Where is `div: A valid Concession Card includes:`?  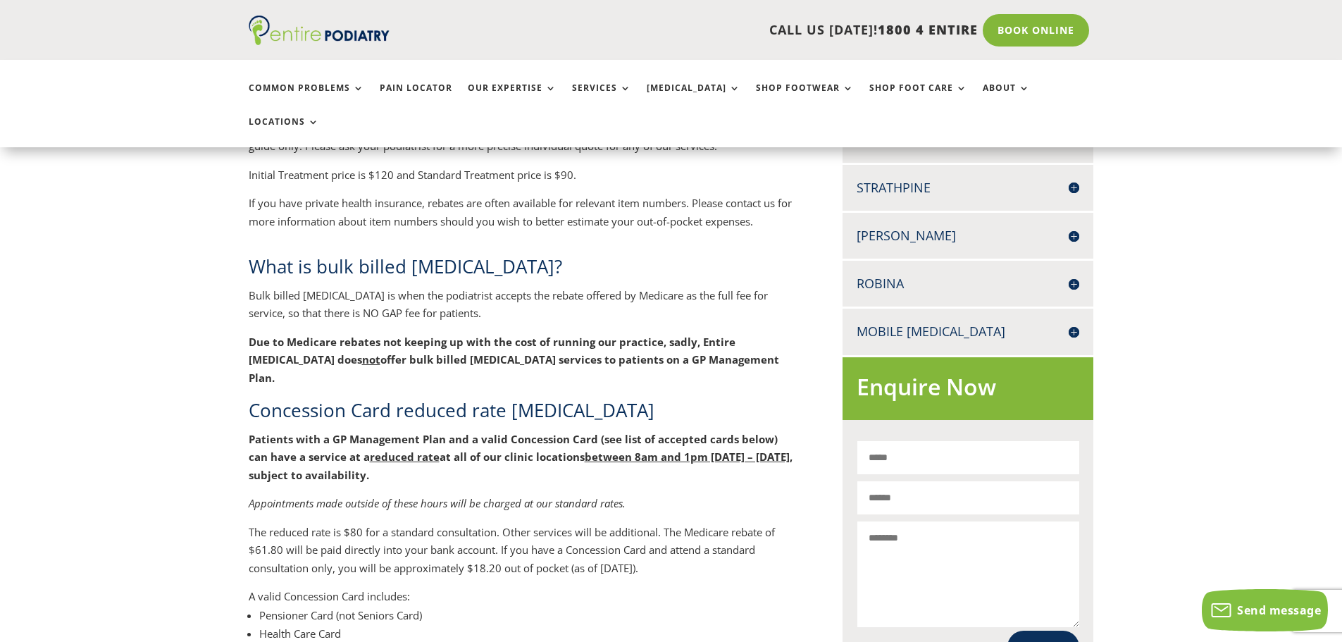 div: A valid Concession Card includes: is located at coordinates (523, 597).